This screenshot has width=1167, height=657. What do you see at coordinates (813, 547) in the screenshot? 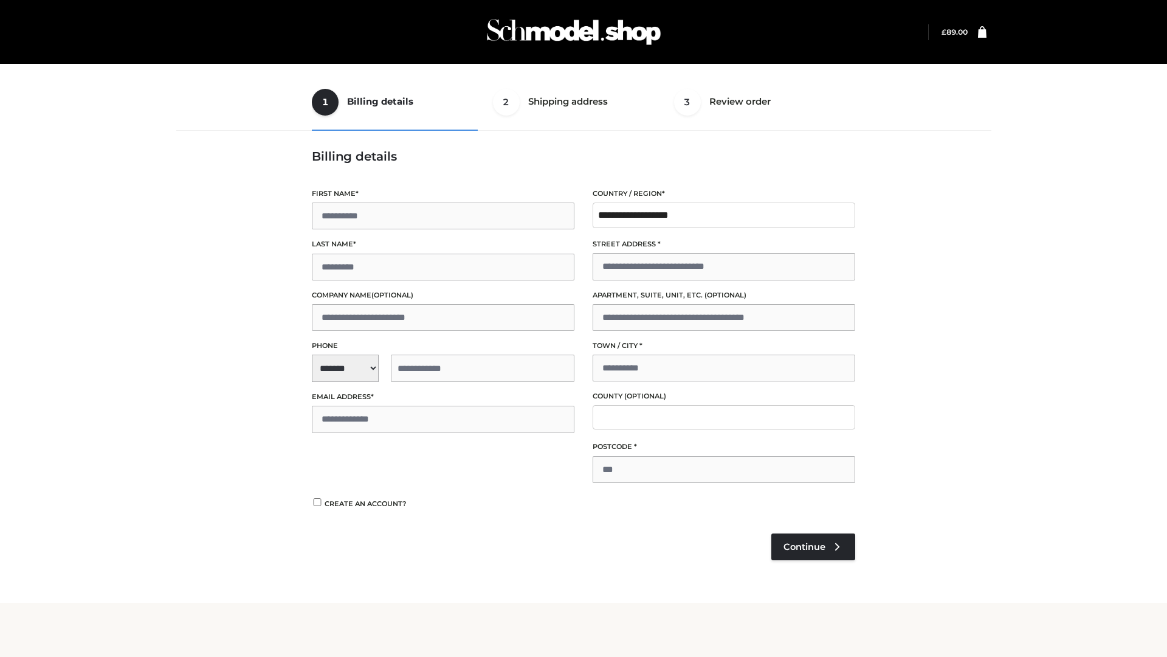
I see `a: Continue` at bounding box center [813, 547].